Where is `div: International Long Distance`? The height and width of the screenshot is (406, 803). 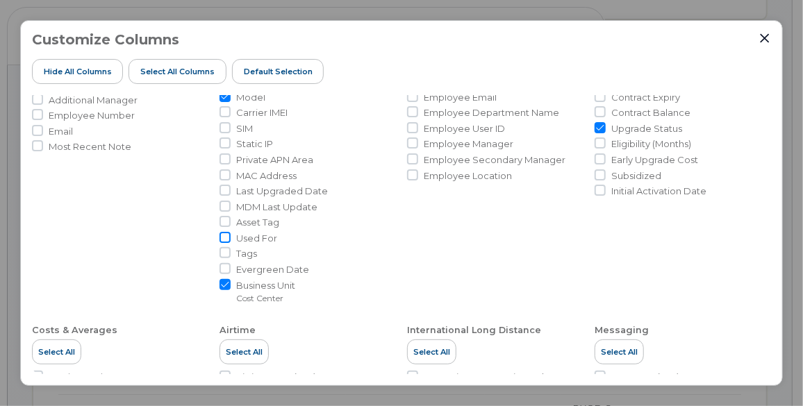 div: International Long Distance is located at coordinates (474, 331).